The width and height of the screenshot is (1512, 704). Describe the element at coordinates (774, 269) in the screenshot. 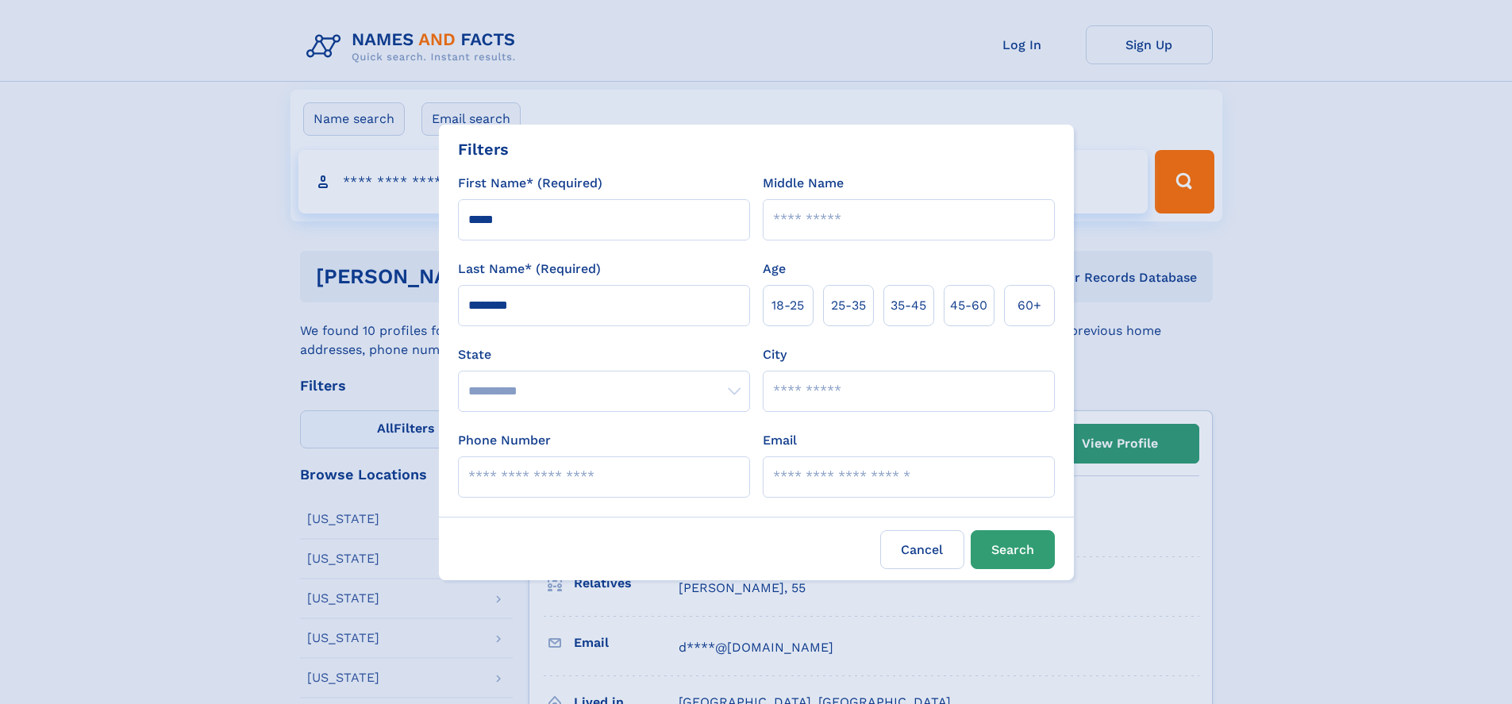

I see `label: Age` at that location.